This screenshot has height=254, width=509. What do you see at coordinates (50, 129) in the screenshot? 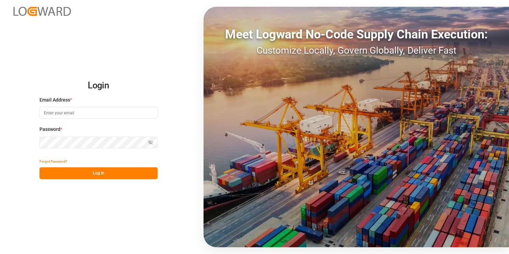
I see `span: Password` at bounding box center [50, 129].